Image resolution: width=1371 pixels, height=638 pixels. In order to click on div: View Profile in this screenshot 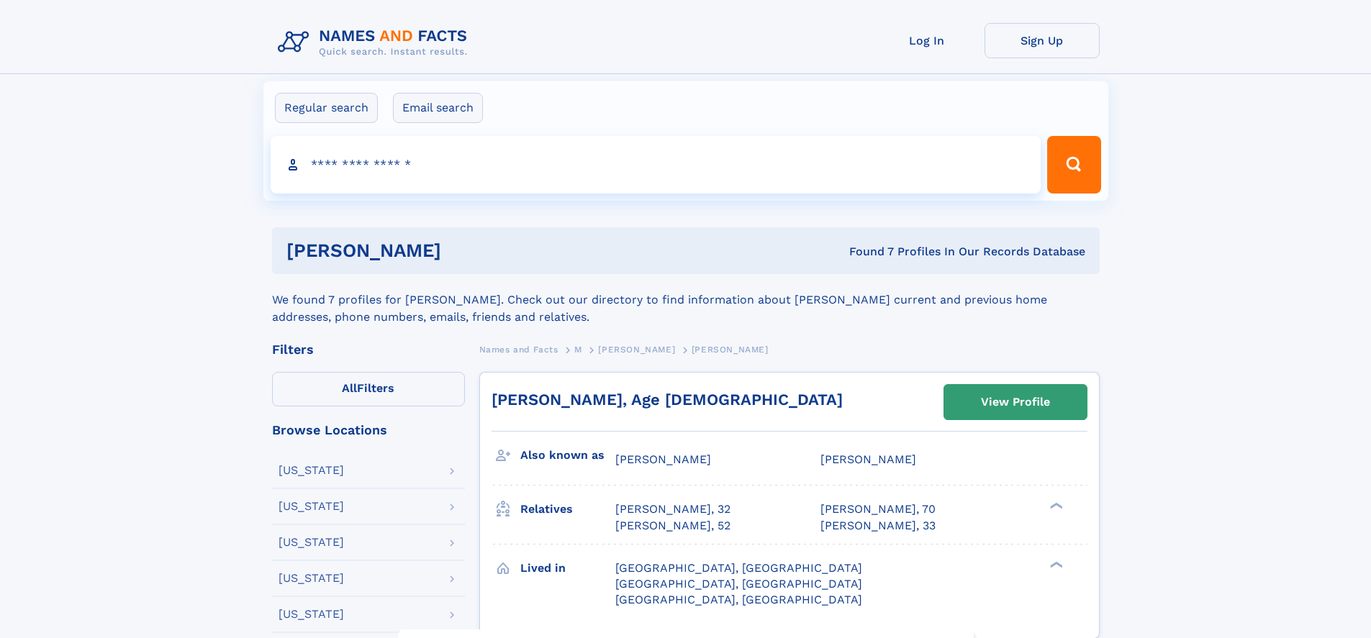, I will do `click(1016, 402)`.